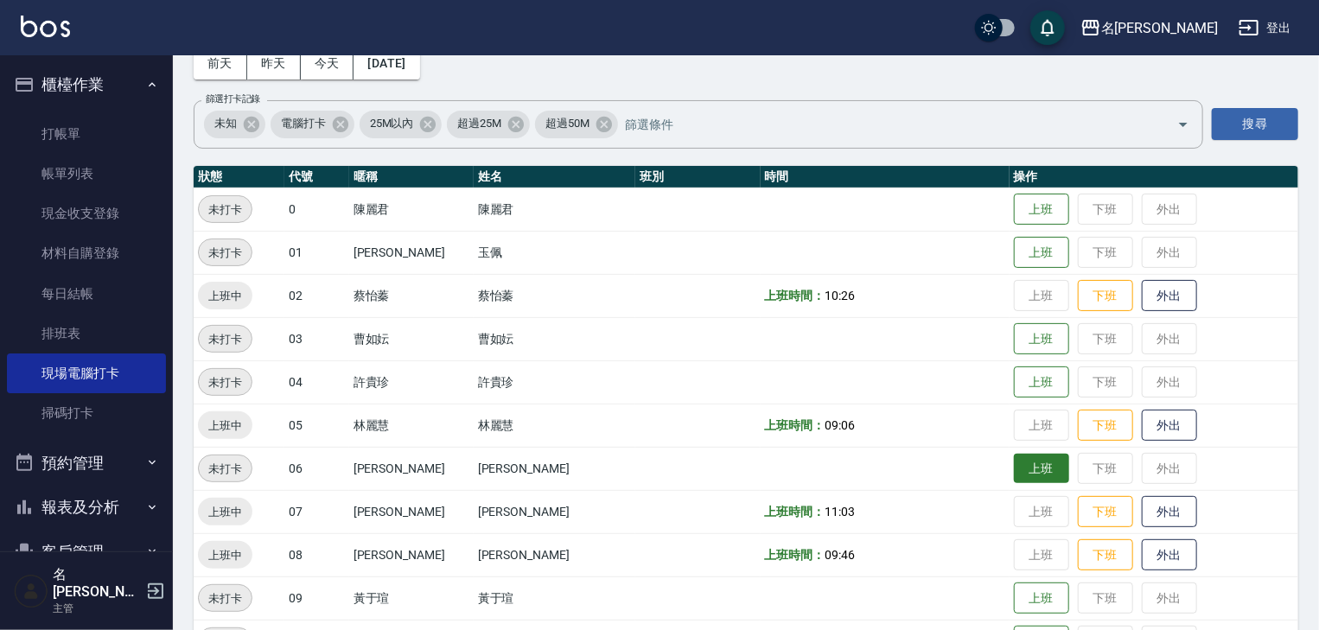 The image size is (1319, 630). What do you see at coordinates (316, 512) in the screenshot?
I see `td: 07` at bounding box center [316, 512].